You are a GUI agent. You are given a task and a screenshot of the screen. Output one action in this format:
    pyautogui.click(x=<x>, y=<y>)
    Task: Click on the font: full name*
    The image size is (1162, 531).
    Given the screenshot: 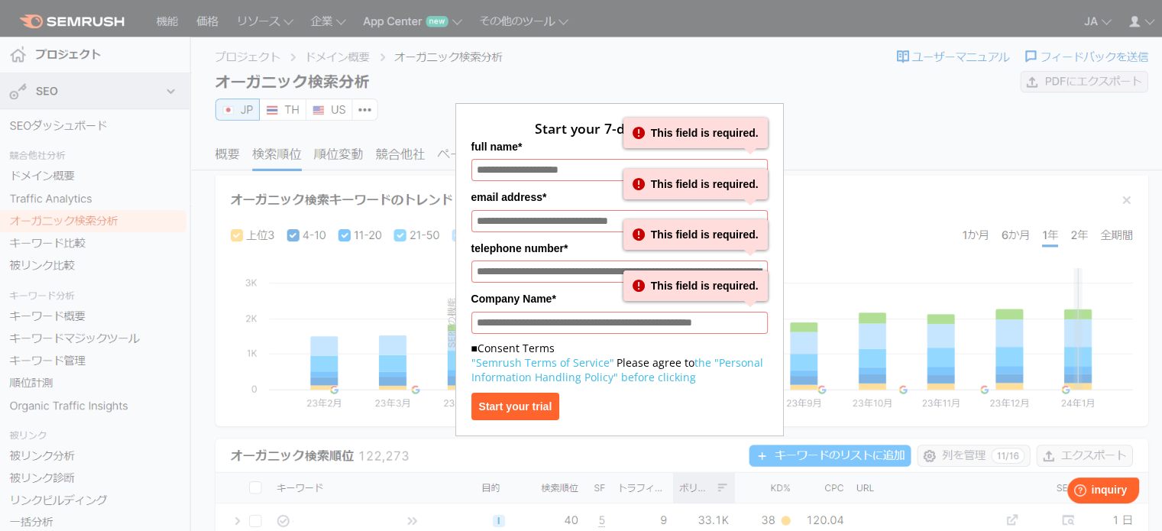 What is the action you would take?
    pyautogui.click(x=497, y=147)
    